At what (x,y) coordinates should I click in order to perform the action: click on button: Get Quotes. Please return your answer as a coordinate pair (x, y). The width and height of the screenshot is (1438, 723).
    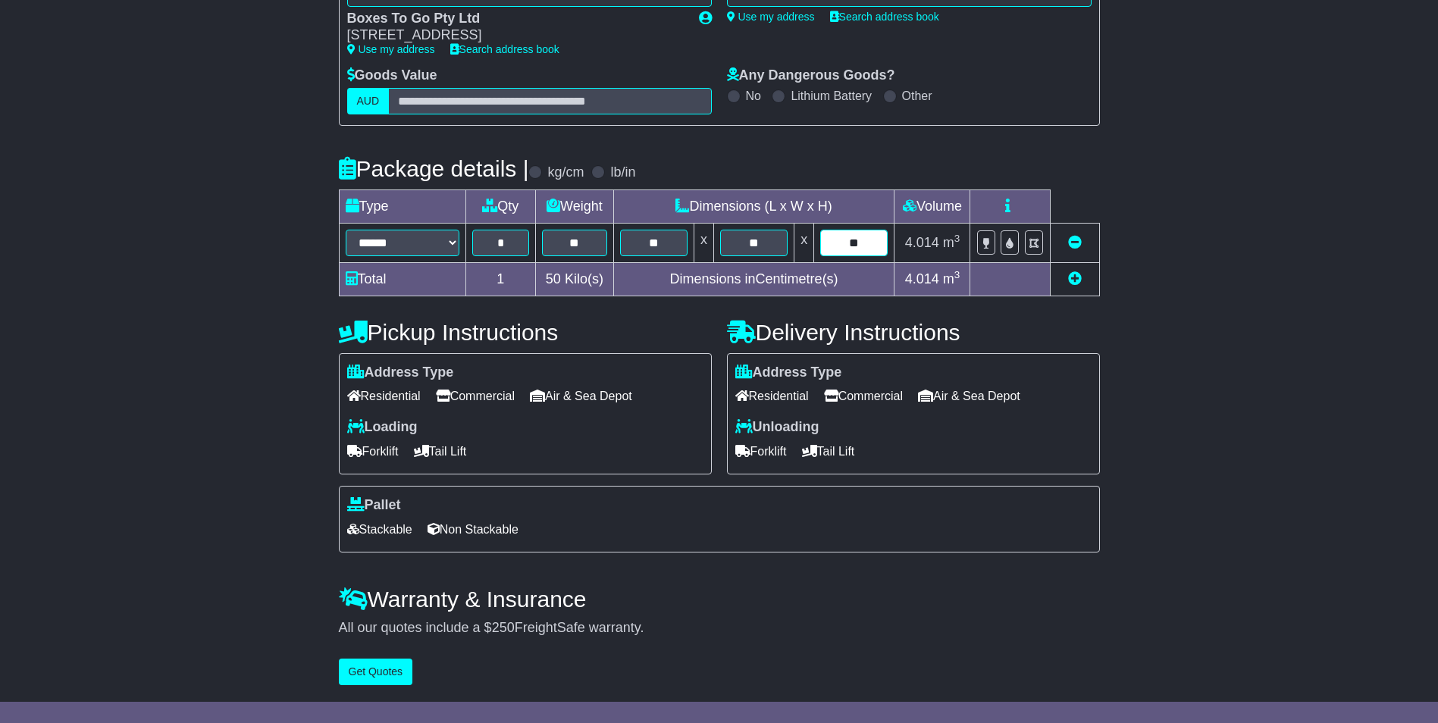
    Looking at the image, I should click on (376, 671).